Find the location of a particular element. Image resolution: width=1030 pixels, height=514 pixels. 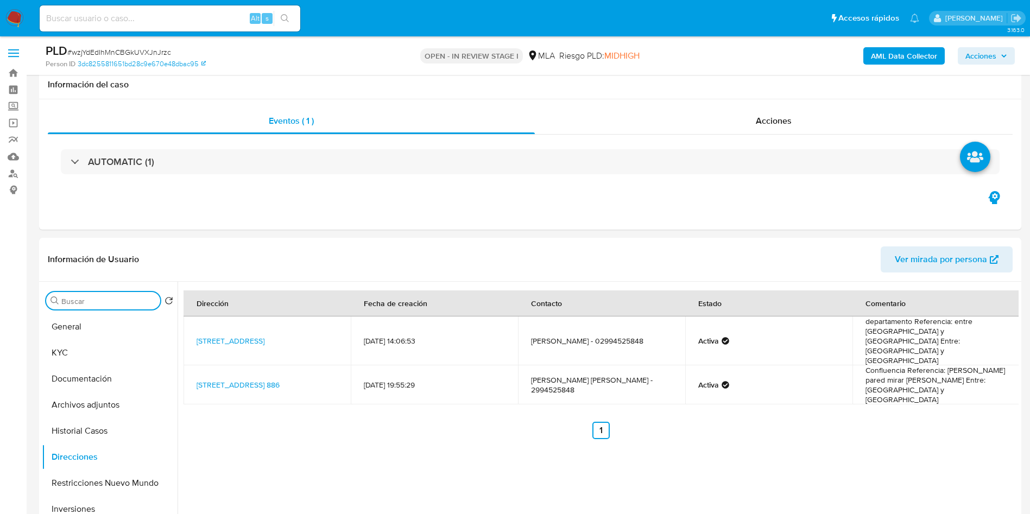

b: AML Data Collector is located at coordinates (904, 56).